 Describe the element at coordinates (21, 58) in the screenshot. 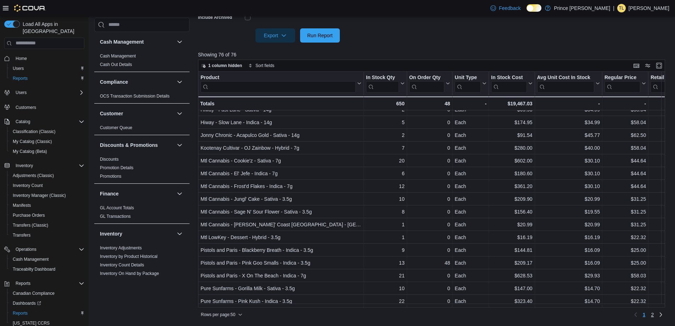

I see `span: Home` at that location.